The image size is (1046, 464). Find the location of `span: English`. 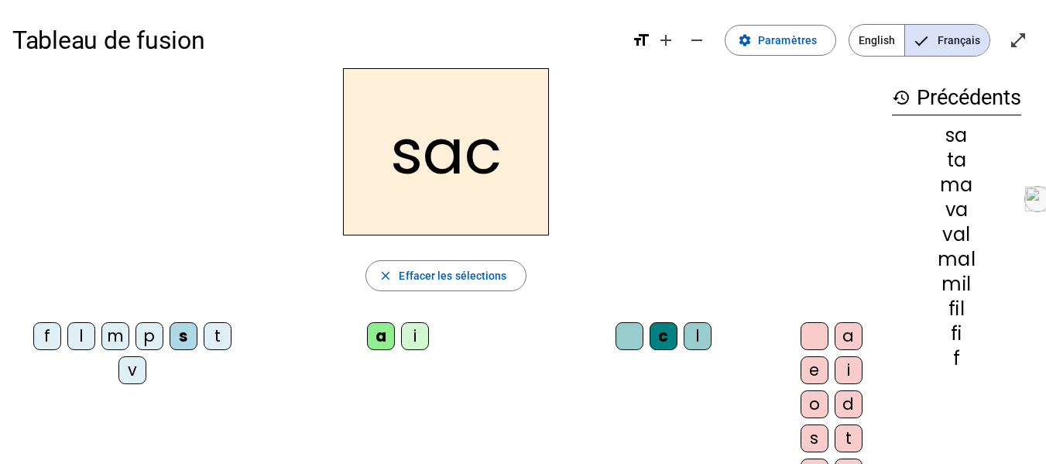

span: English is located at coordinates (876, 40).